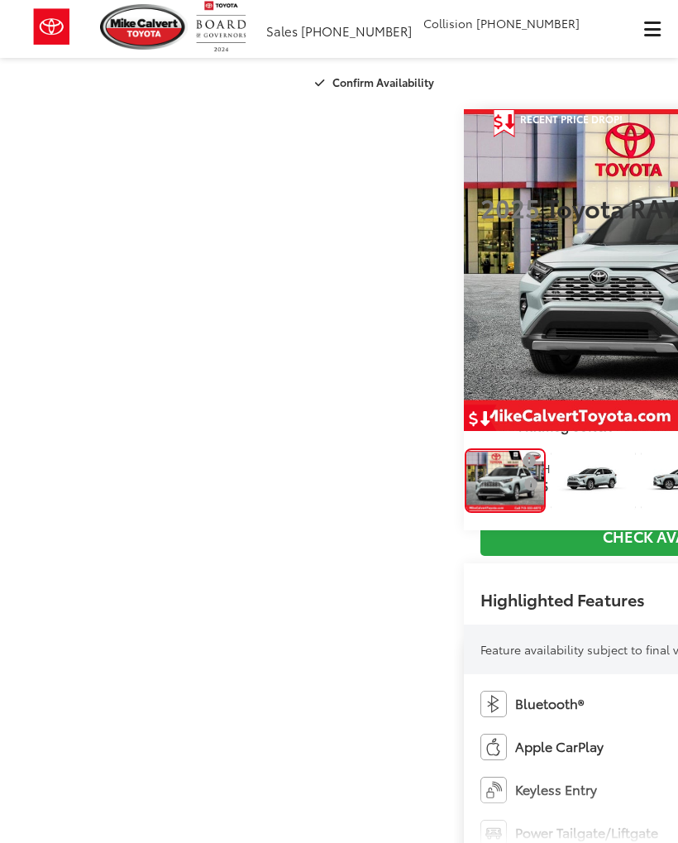  I want to click on span: Recent Price Drop!, so click(572, 118).